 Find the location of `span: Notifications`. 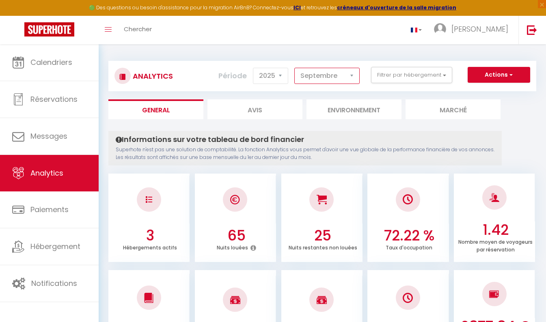

span: Notifications is located at coordinates (54, 283).